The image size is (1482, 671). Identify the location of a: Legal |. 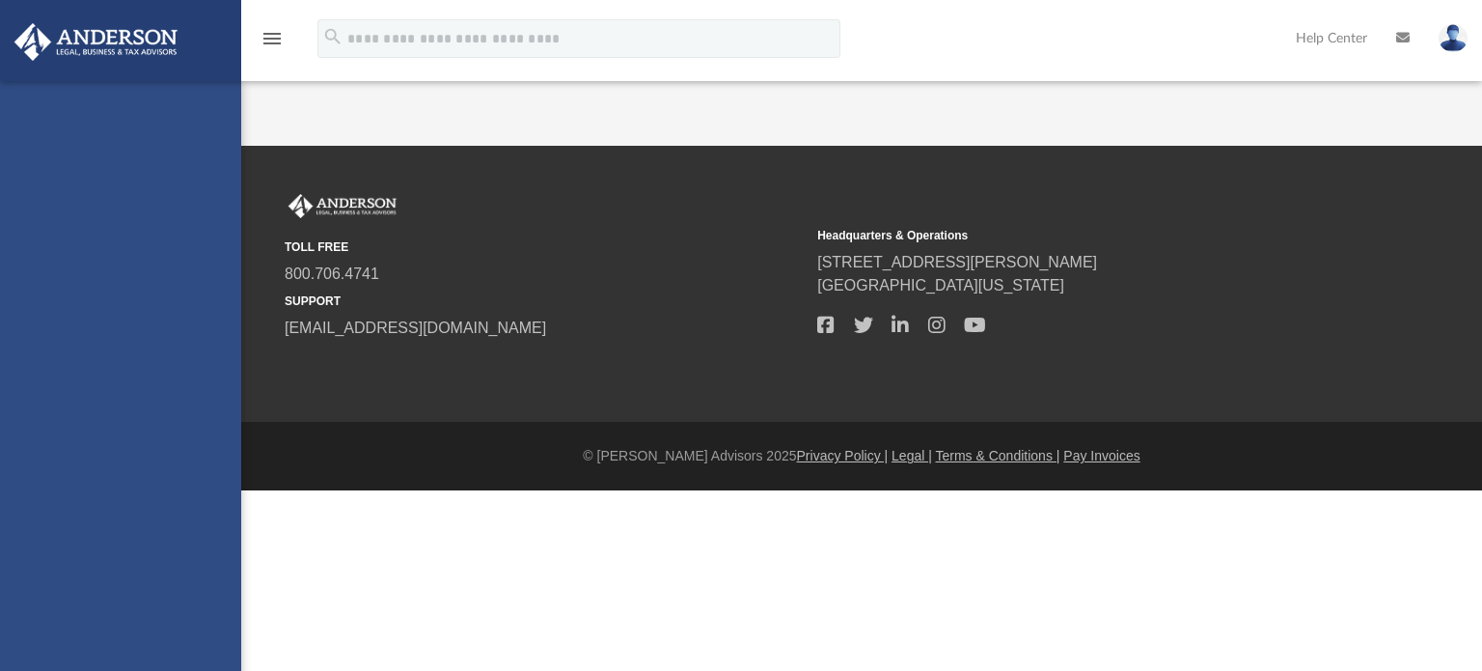
(912, 455).